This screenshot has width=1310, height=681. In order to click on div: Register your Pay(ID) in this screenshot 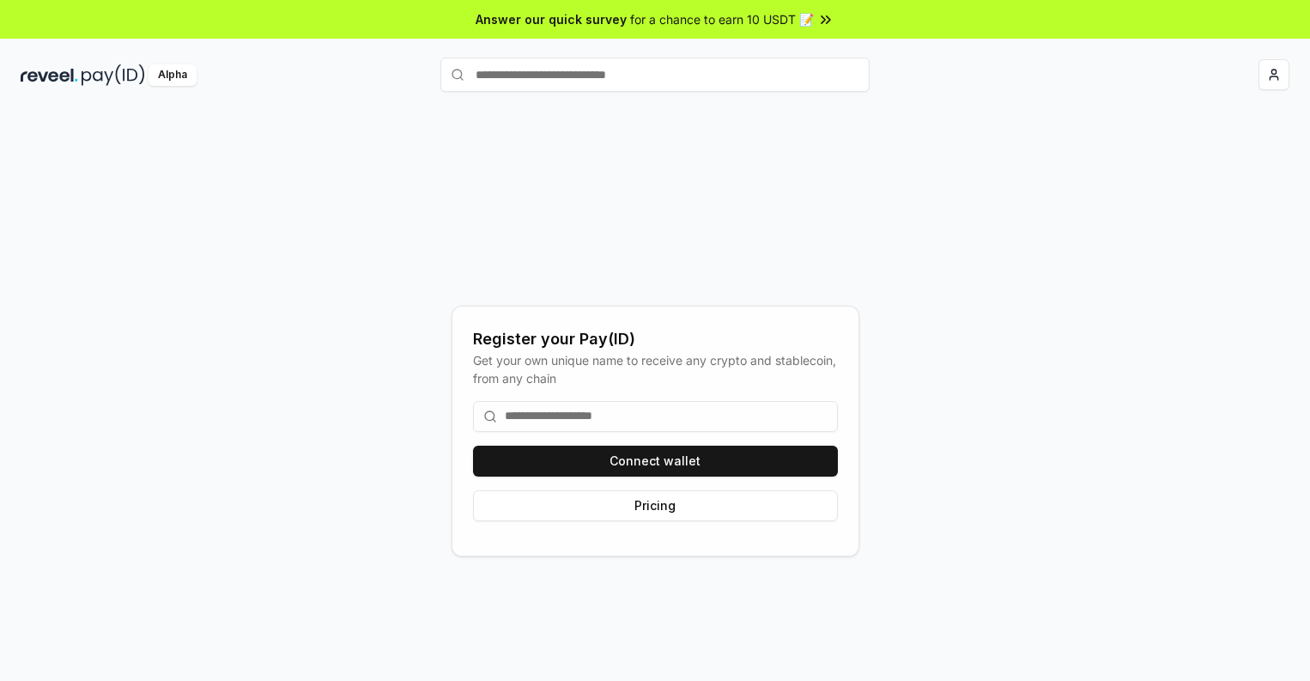, I will do `click(655, 339)`.